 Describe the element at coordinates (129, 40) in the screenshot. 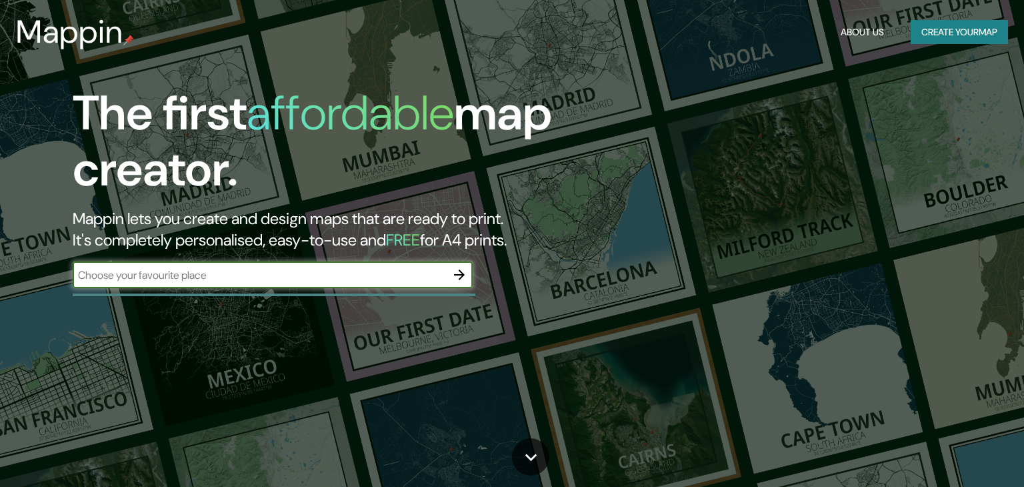

I see `img: mappin-pin` at that location.